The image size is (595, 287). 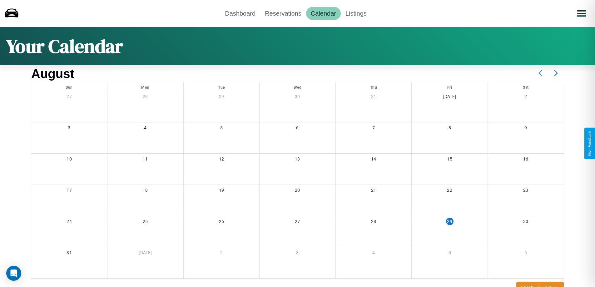 I want to click on div: 21, so click(x=374, y=191).